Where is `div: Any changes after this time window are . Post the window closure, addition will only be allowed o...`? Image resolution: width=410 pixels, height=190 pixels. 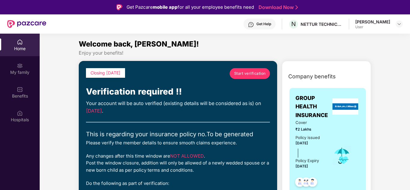
div: Any changes after this time window are . Post the window closure, addition will only be allowed o... is located at coordinates (178, 163).